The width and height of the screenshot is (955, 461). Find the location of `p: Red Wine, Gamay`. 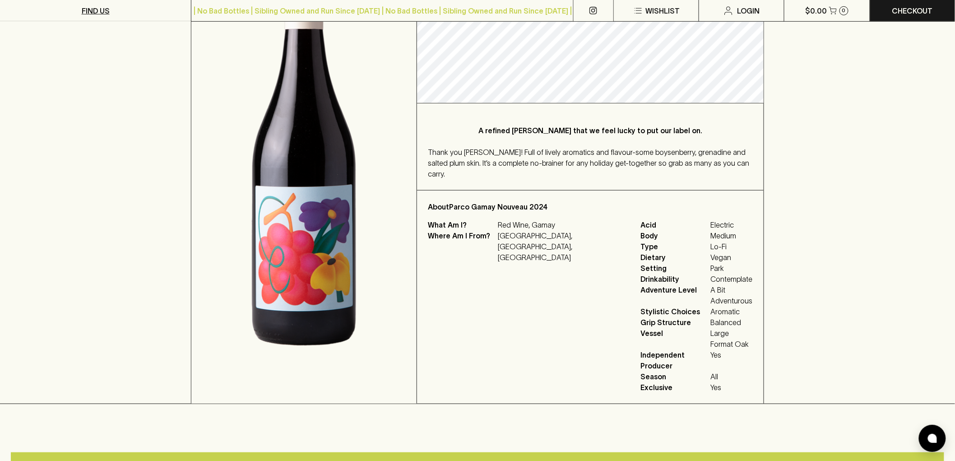

p: Red Wine, Gamay is located at coordinates (564, 225).